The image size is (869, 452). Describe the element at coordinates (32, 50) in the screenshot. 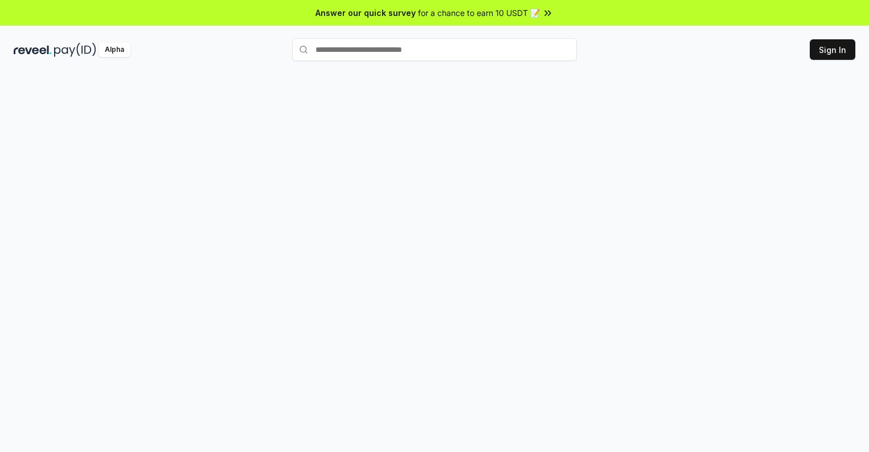

I see `img: reveel_dark` at that location.